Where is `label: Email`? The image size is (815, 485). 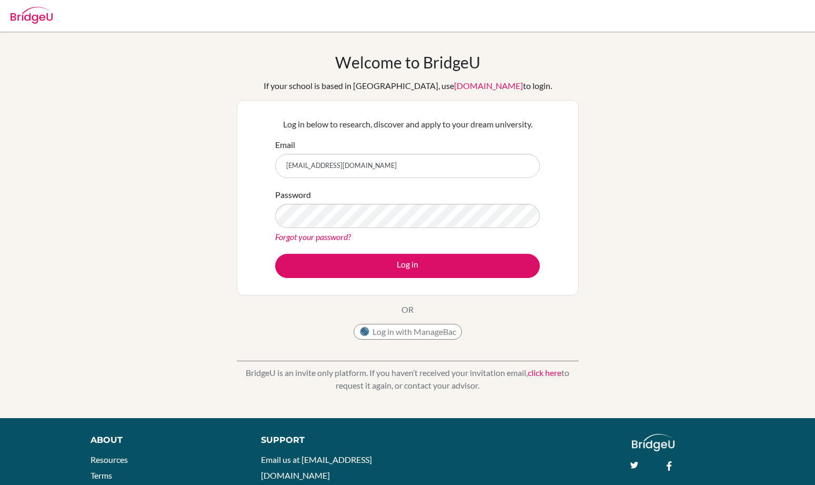
label: Email is located at coordinates (285, 145).